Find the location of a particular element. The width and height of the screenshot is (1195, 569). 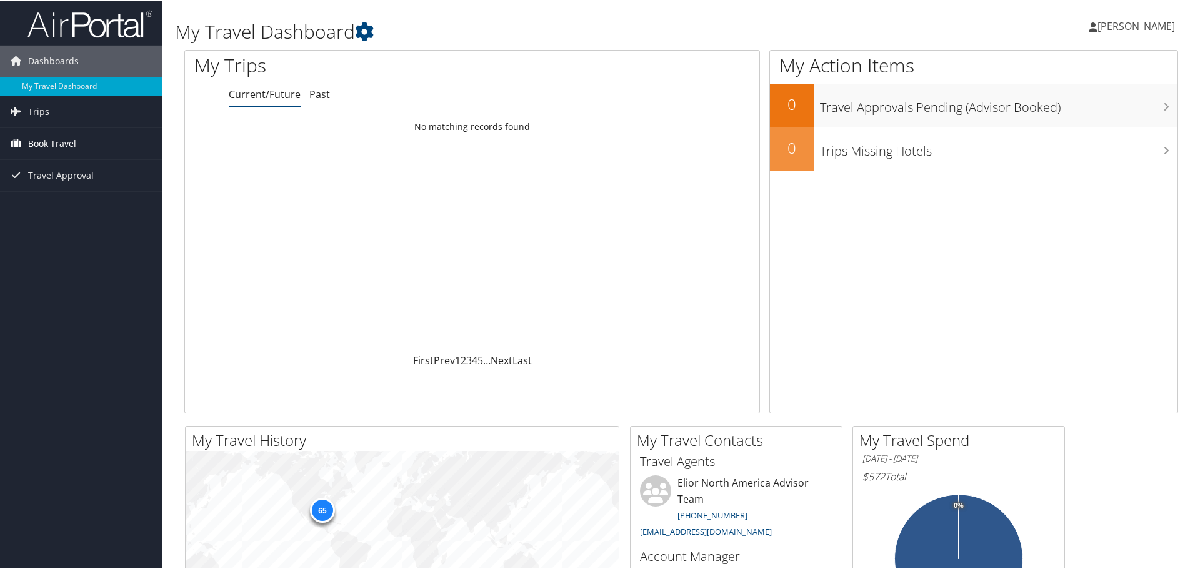

li: Elior North America Advisor Team is located at coordinates (736, 508).